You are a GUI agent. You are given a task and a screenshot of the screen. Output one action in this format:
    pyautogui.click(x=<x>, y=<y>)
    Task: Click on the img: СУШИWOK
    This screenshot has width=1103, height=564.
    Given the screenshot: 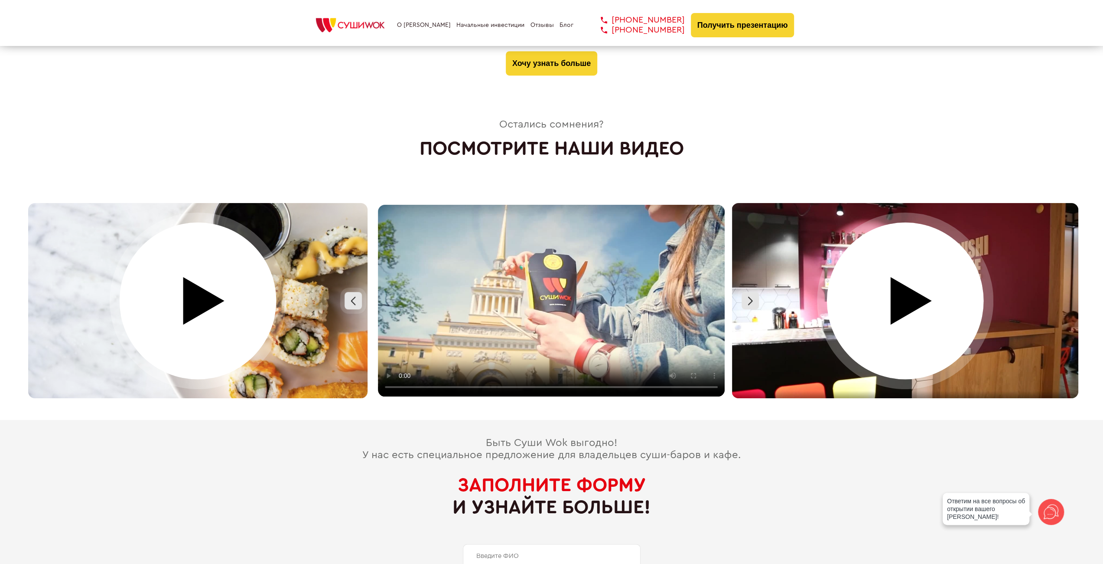 What is the action you would take?
    pyautogui.click(x=350, y=25)
    